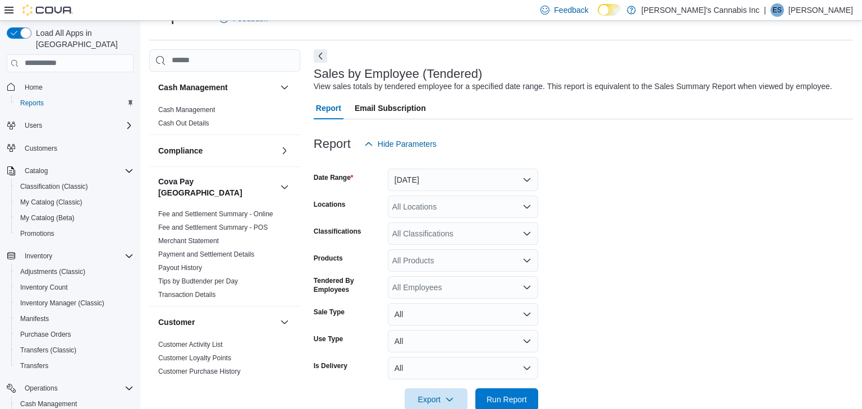 The width and height of the screenshot is (862, 409). I want to click on label: Sale Type, so click(329, 312).